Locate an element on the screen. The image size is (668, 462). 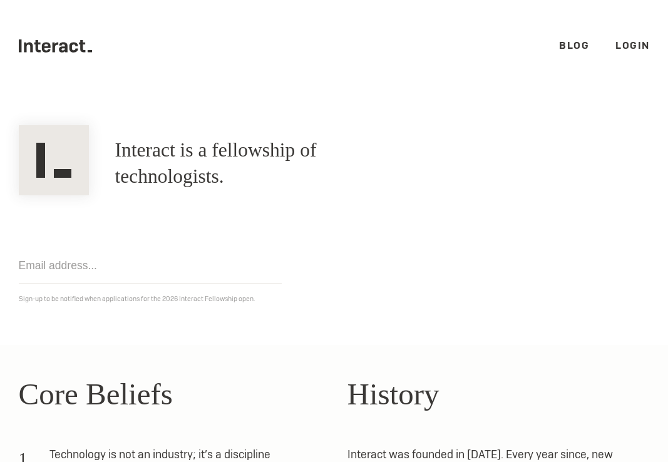
a: Login is located at coordinates (632, 45).